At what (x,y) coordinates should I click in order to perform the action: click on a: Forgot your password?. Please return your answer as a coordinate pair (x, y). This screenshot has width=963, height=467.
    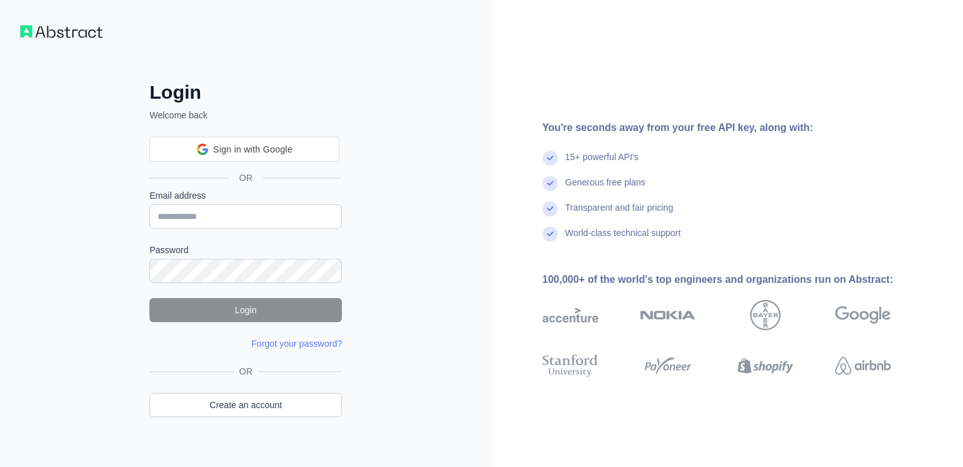
    Looking at the image, I should click on (296, 344).